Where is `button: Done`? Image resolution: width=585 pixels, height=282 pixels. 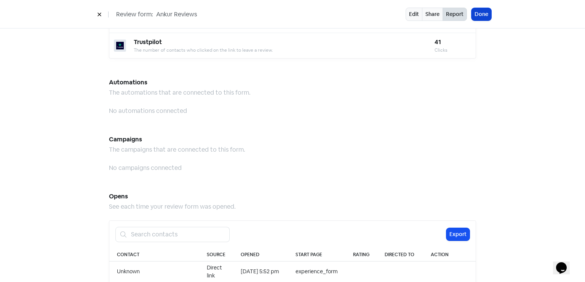
button: Done is located at coordinates (481, 14).